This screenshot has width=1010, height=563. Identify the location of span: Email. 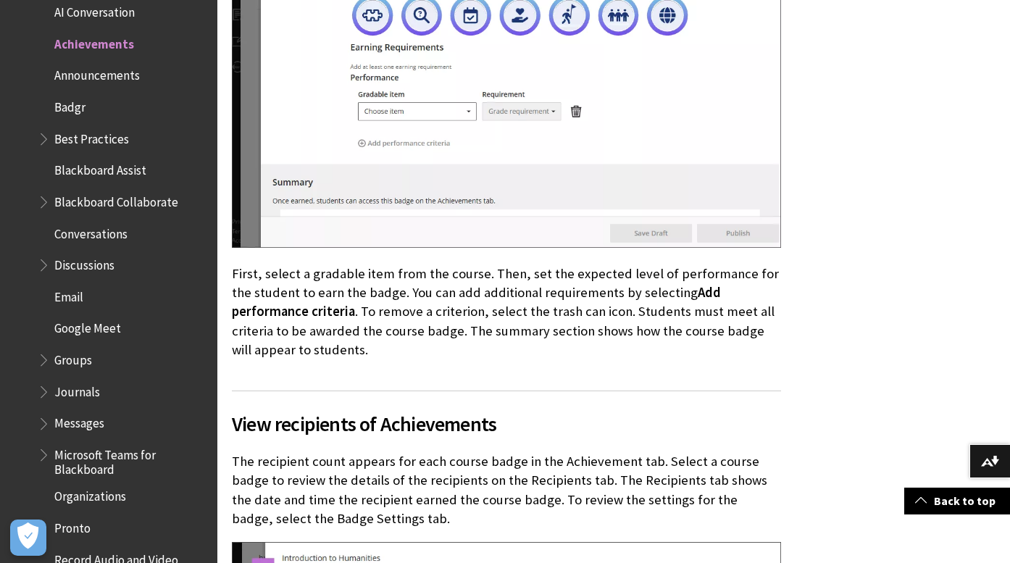
(69, 294).